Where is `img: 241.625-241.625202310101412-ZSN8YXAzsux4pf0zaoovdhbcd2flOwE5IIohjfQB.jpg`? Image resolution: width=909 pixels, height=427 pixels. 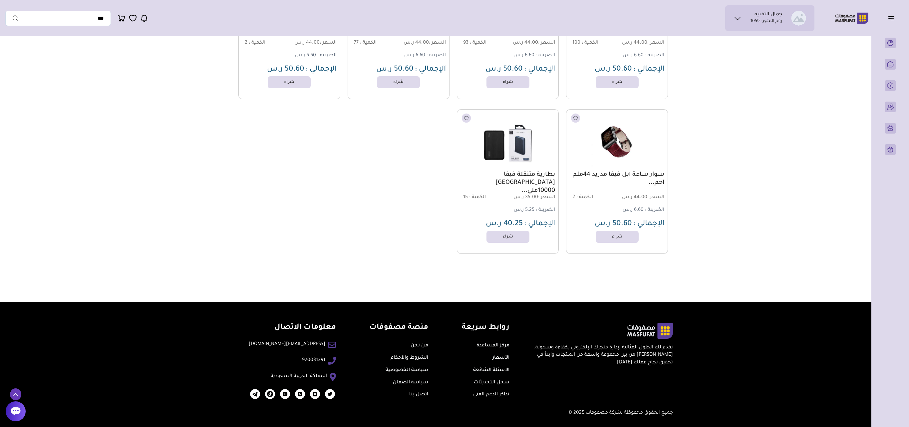 img: 241.625-241.625202310101412-ZSN8YXAzsux4pf0zaoovdhbcd2flOwE5IIohjfQB.jpg is located at coordinates (508, 141).